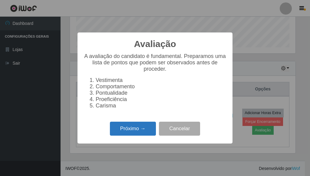  Describe the element at coordinates (161, 80) in the screenshot. I see `li: Vestimenta` at that location.